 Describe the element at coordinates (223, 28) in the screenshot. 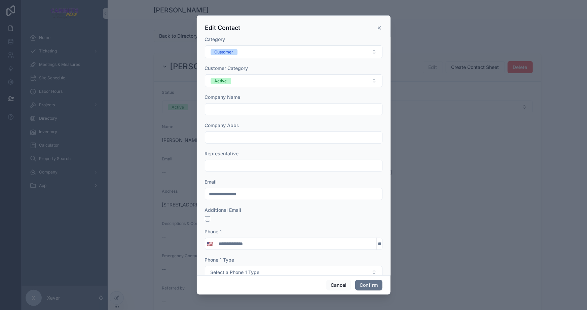

I see `h3: Edit Contact` at that location.